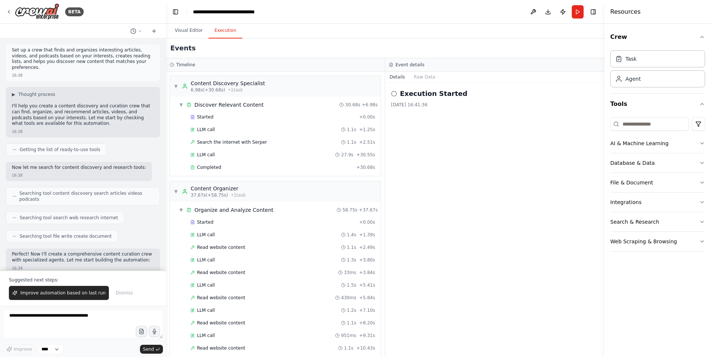 The width and height of the screenshot is (711, 357). What do you see at coordinates (23, 349) in the screenshot?
I see `span: Improve` at bounding box center [23, 349].